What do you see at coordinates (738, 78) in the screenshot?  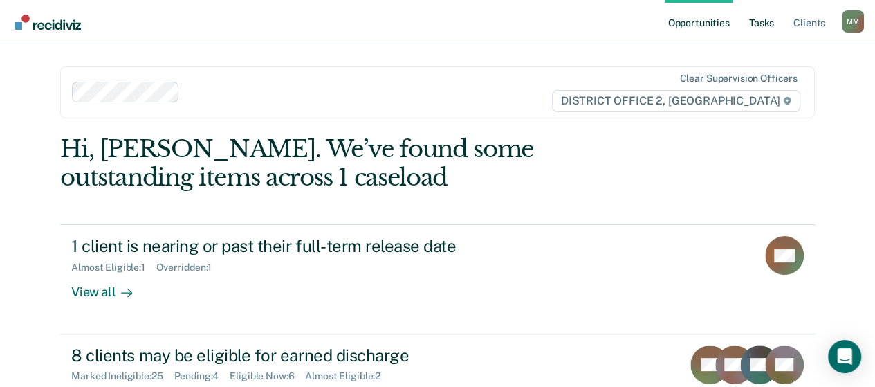 I see `div: Clear supervision officers` at bounding box center [738, 78].